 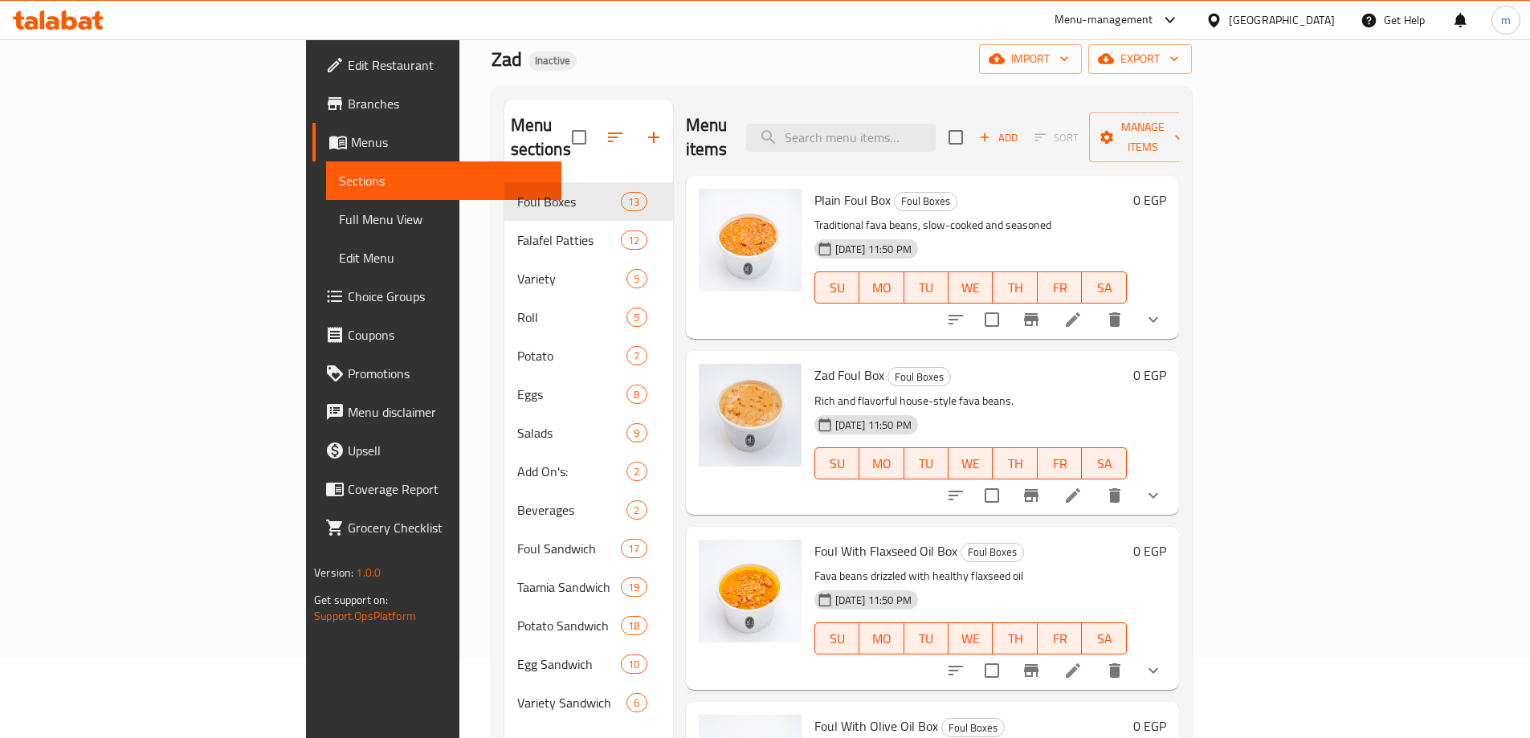 I want to click on div: Salads, so click(x=572, y=433).